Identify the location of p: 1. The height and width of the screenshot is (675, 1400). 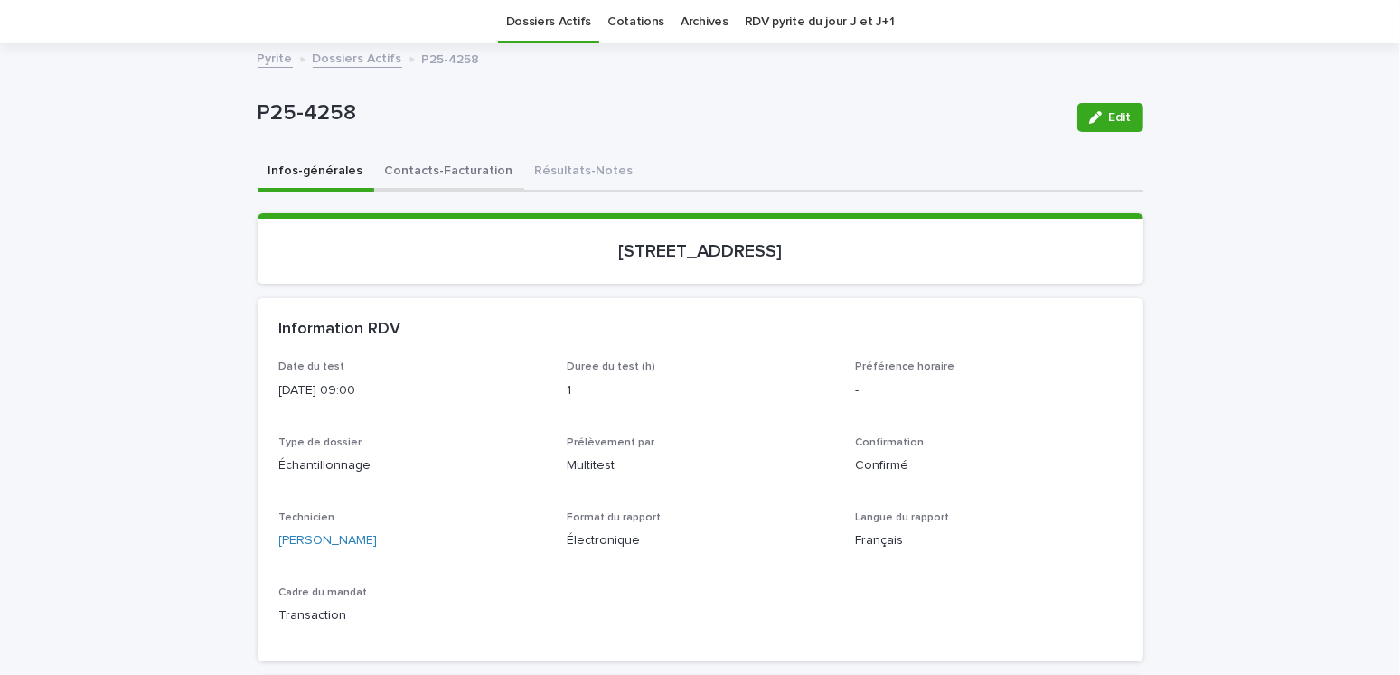
(700, 390).